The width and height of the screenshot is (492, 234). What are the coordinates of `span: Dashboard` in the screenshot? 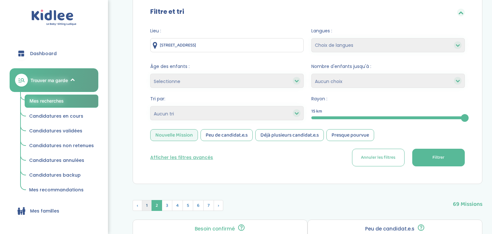 It's located at (43, 54).